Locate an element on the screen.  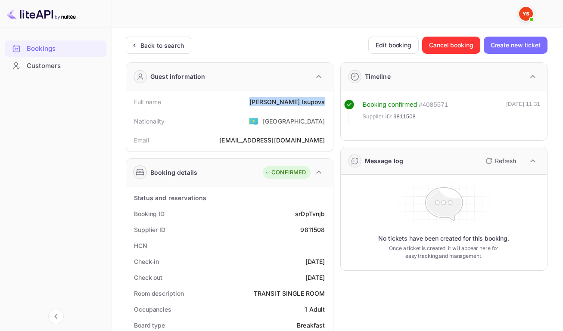
div: Booking ID is located at coordinates (149, 214).